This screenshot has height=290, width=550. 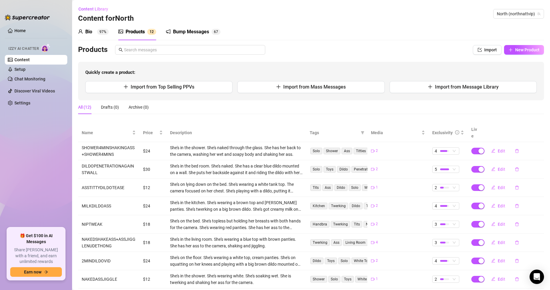 What do you see at coordinates (519, 14) in the screenshot?
I see `span: North (northnattvip)` at bounding box center [519, 14].